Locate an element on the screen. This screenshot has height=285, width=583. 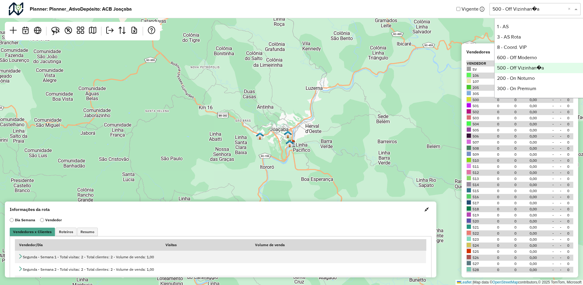
input: Dia Semana is located at coordinates (12, 220).